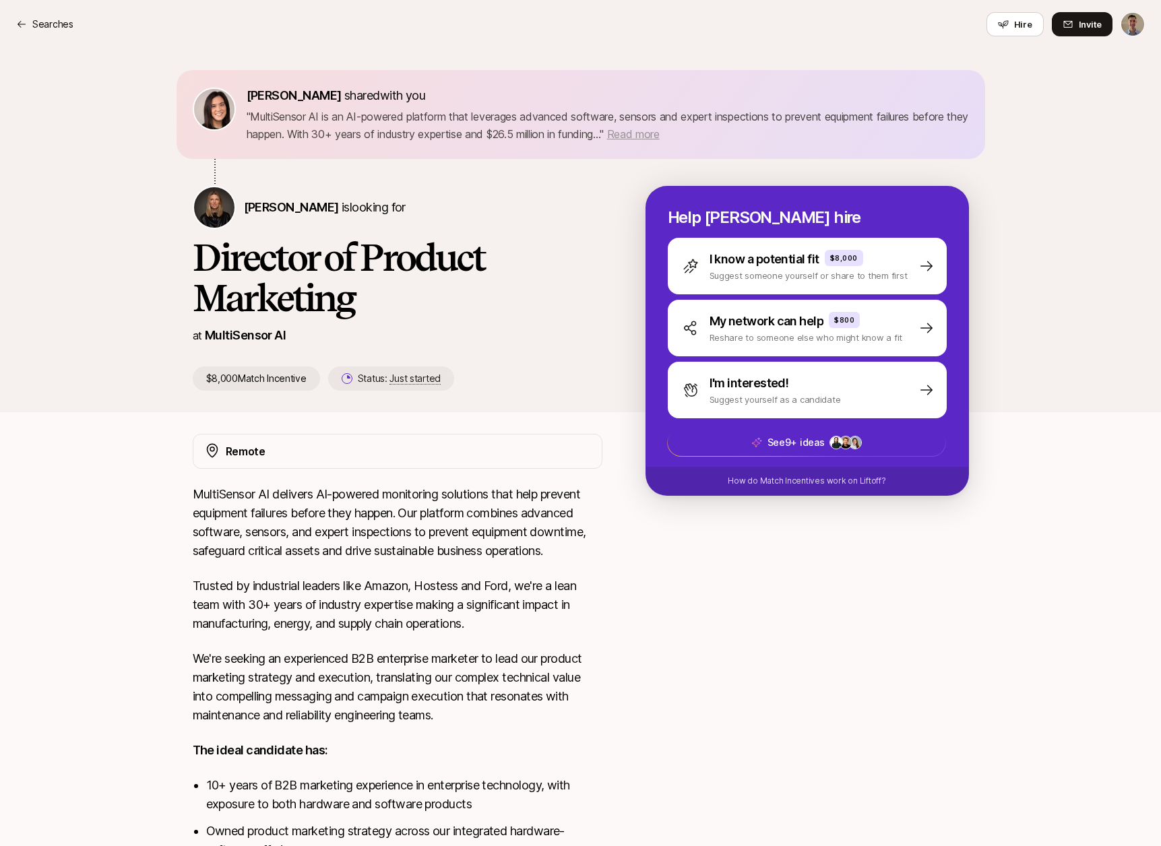 Image resolution: width=1161 pixels, height=846 pixels. What do you see at coordinates (415, 379) in the screenshot?
I see `span: Just started` at bounding box center [415, 379].